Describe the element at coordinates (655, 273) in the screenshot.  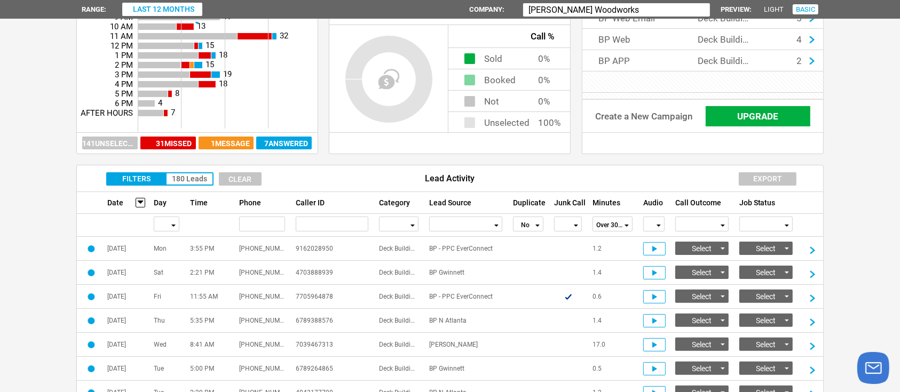
I see `div: 2025/09/20/REc8a27fae4bbfaf1b0f900760385dceb0.mp3` at that location.